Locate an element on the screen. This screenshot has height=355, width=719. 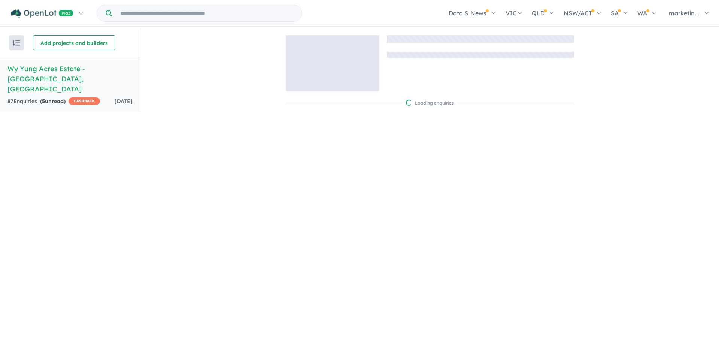
div: 87 Enquir ies is located at coordinates (54, 101).